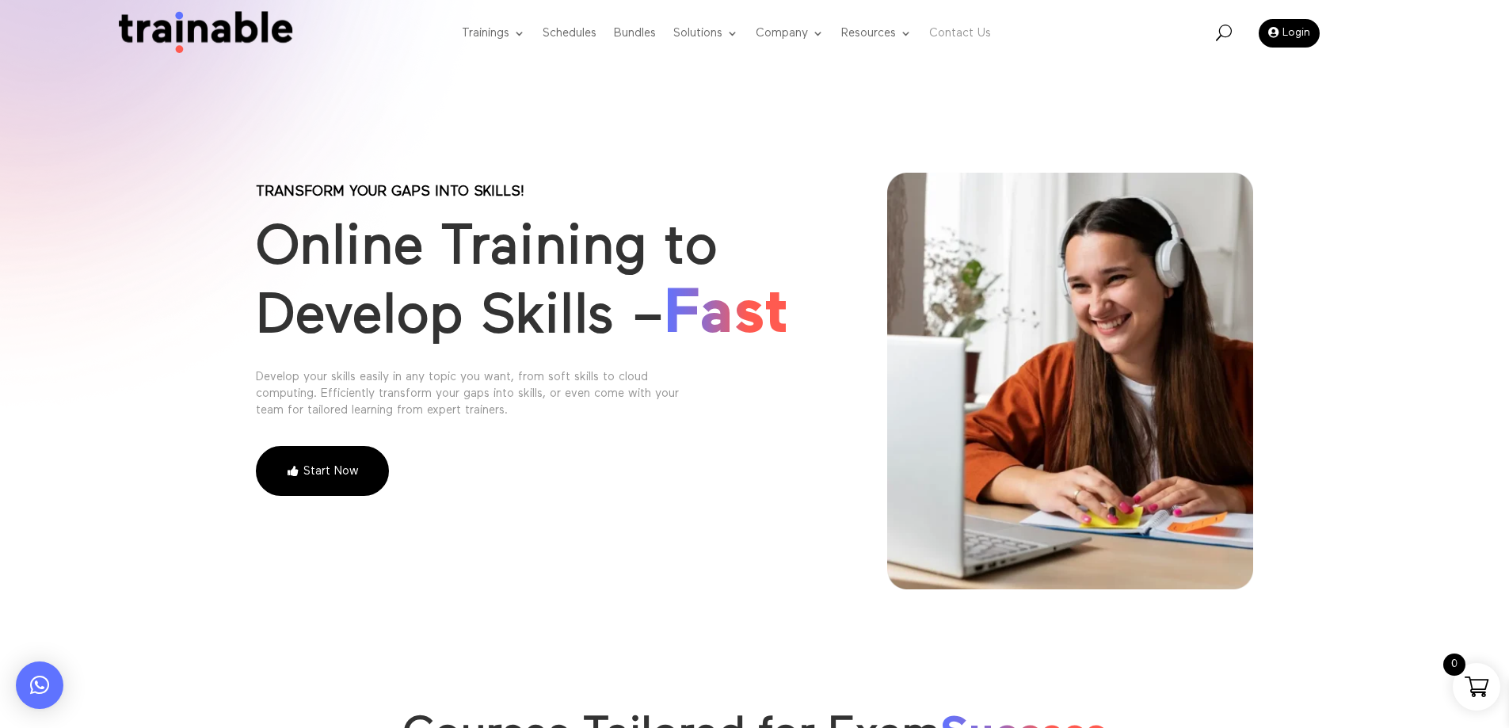 This screenshot has height=728, width=1509. Describe the element at coordinates (876, 33) in the screenshot. I see `a: Resources` at that location.